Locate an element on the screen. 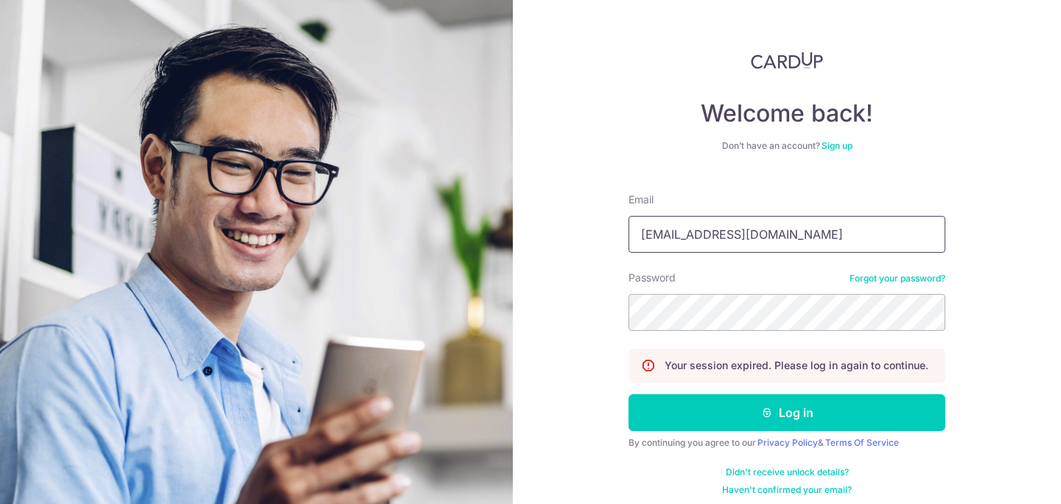  label: Email is located at coordinates (641, 200).